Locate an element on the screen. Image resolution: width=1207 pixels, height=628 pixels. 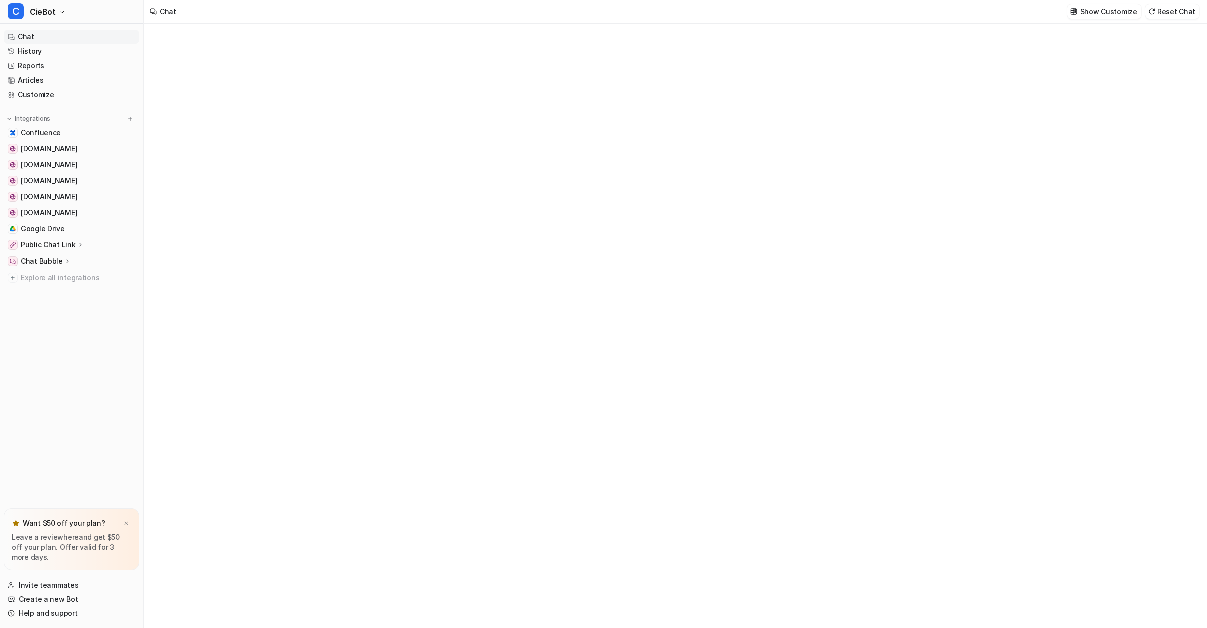
a: Reports is located at coordinates (71, 66).